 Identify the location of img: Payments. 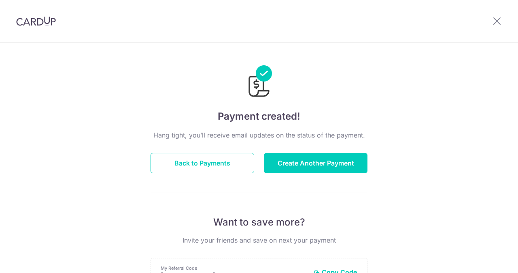
(259, 82).